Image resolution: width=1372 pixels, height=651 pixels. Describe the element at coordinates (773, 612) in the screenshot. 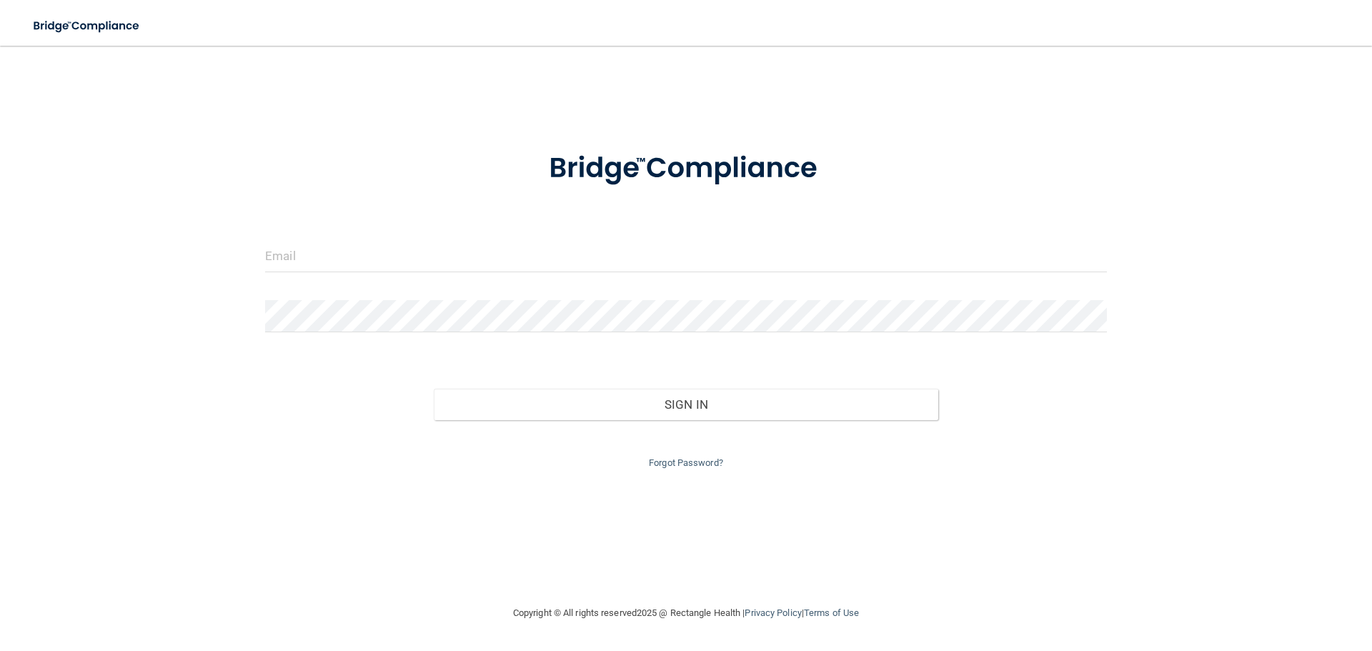

I see `a: Privacy Policy` at that location.